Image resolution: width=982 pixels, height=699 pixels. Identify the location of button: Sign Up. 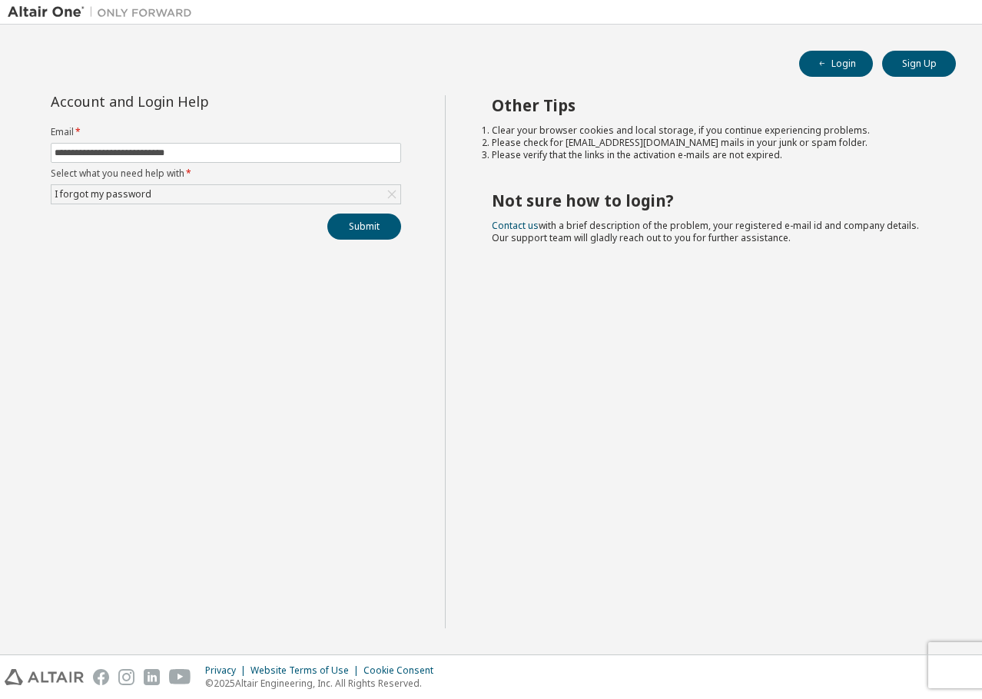
(919, 64).